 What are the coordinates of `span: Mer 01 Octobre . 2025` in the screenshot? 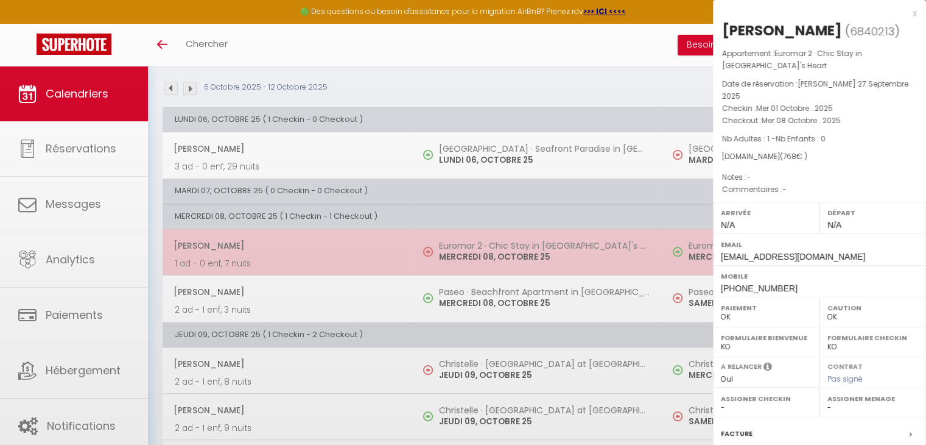 It's located at (795, 108).